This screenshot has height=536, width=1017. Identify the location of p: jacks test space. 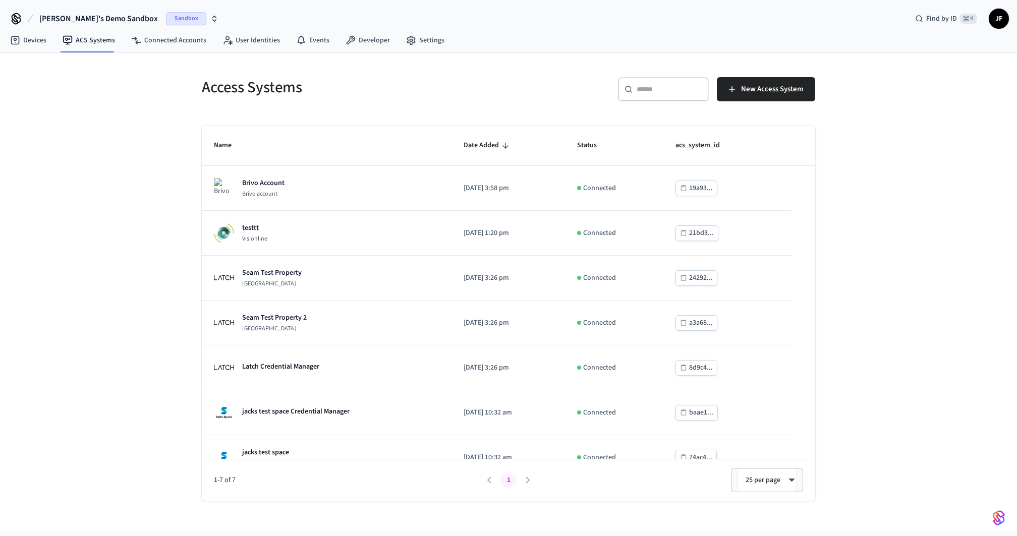
(265, 452).